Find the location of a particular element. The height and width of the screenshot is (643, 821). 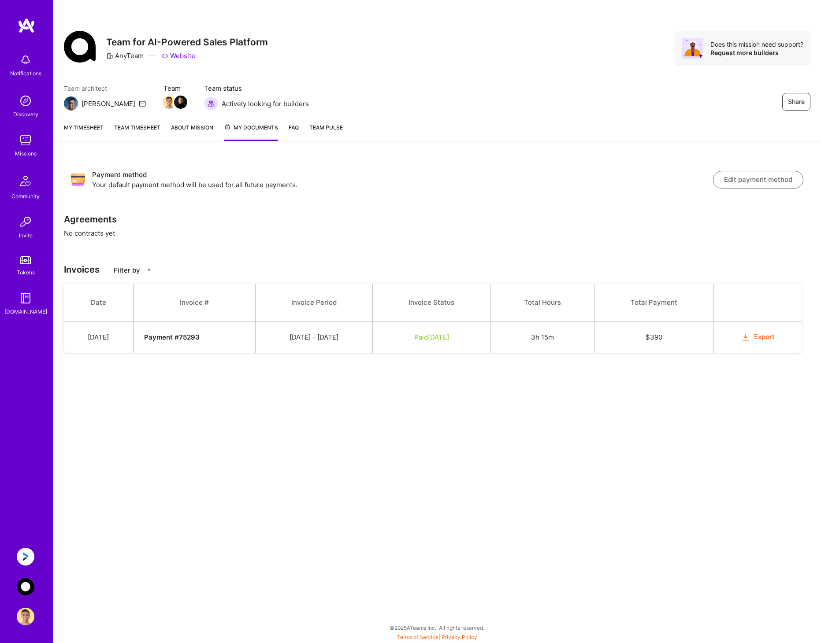

span: Share is located at coordinates (796, 102).